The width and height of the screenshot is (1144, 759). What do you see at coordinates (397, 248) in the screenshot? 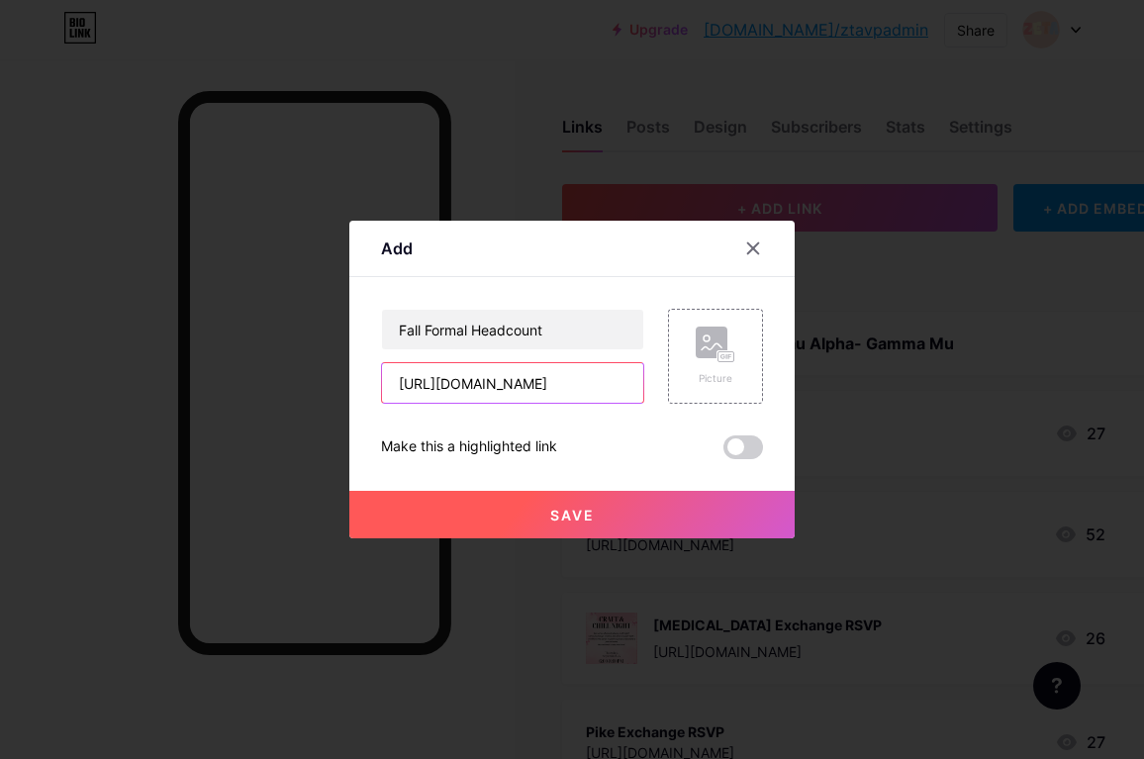
I see `div: Add` at bounding box center [397, 248].